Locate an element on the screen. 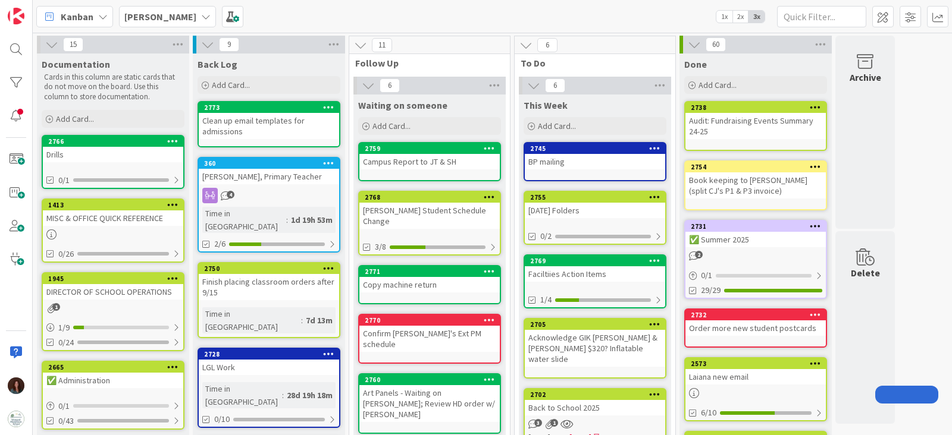 Image resolution: width=952 pixels, height=435 pixels. span: This Week is located at coordinates (545, 105).